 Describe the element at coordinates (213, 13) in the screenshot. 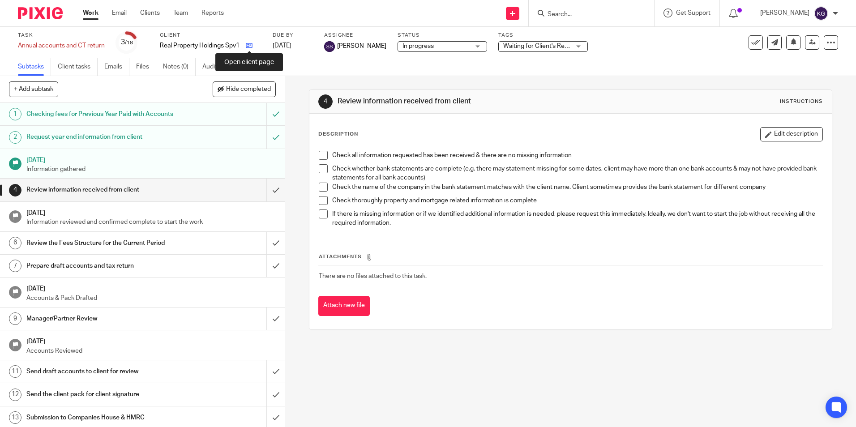

I see `a: Reports` at that location.